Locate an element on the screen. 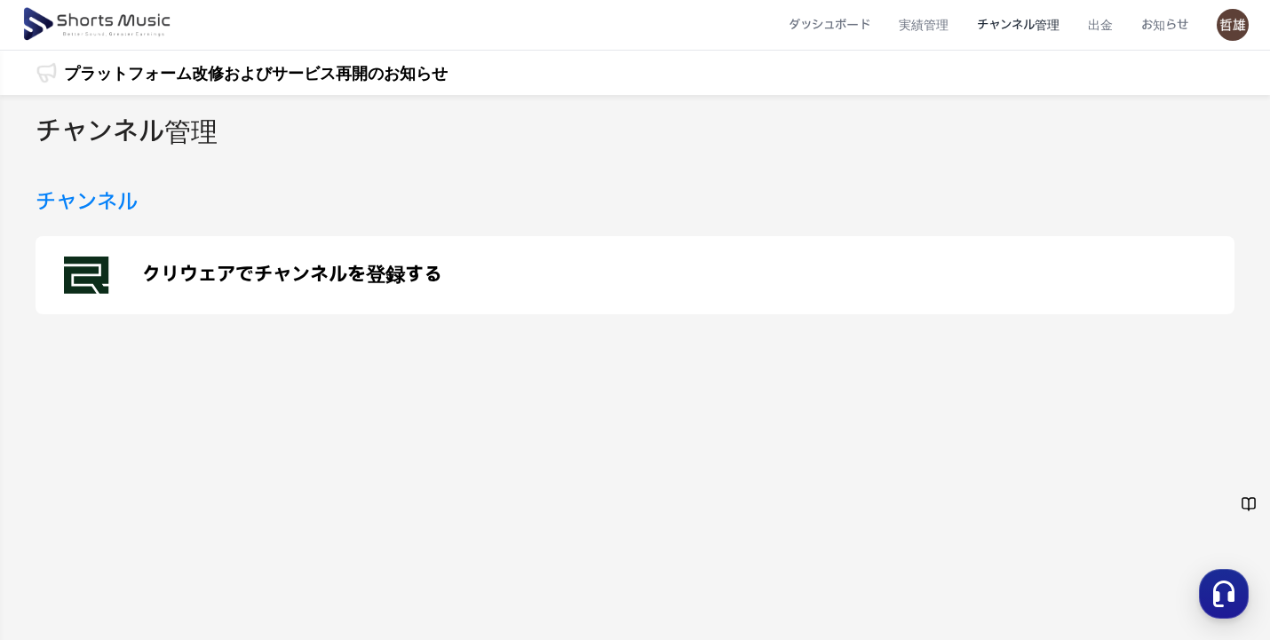 This screenshot has height=640, width=1270. li: 出金 is located at coordinates (1100, 25).